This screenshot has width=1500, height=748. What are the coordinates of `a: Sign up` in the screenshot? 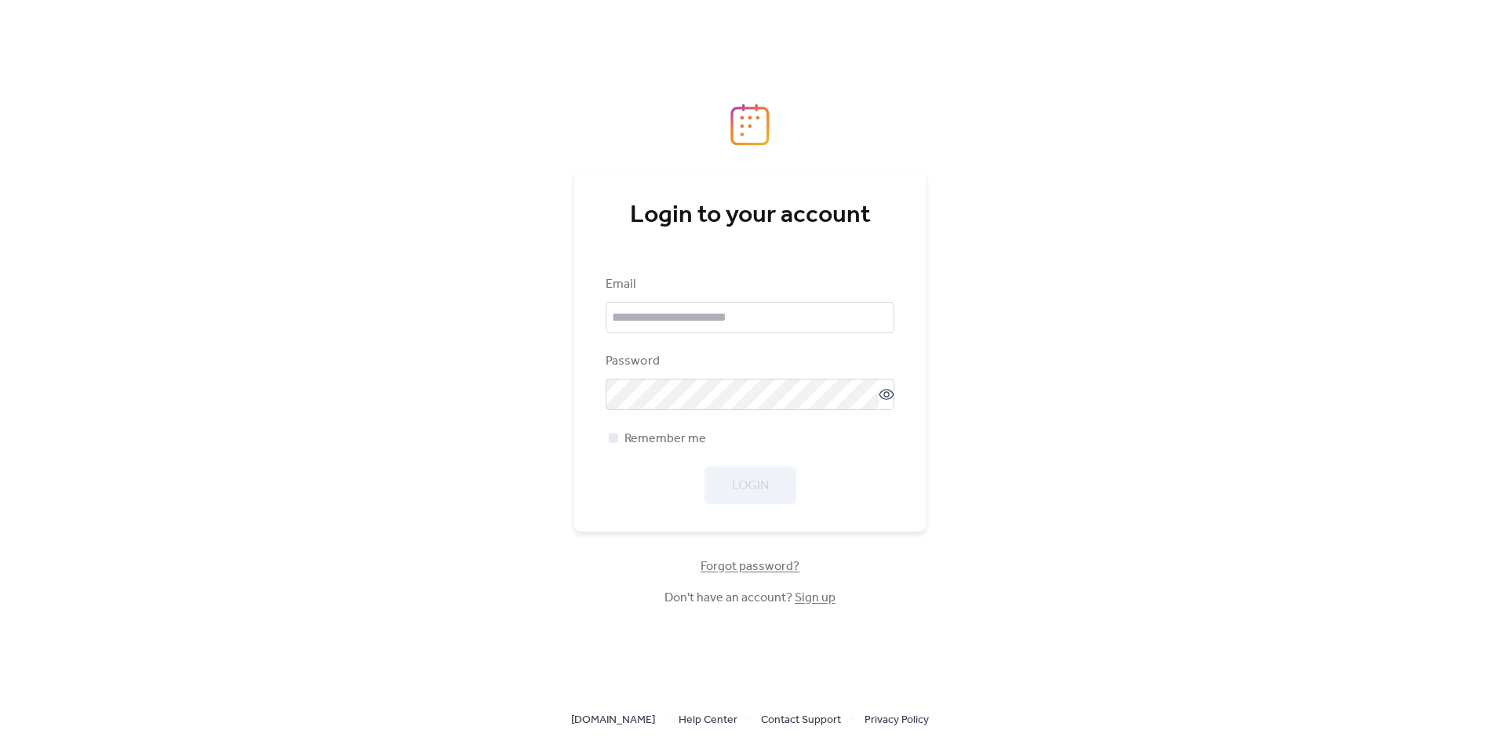 It's located at (815, 598).